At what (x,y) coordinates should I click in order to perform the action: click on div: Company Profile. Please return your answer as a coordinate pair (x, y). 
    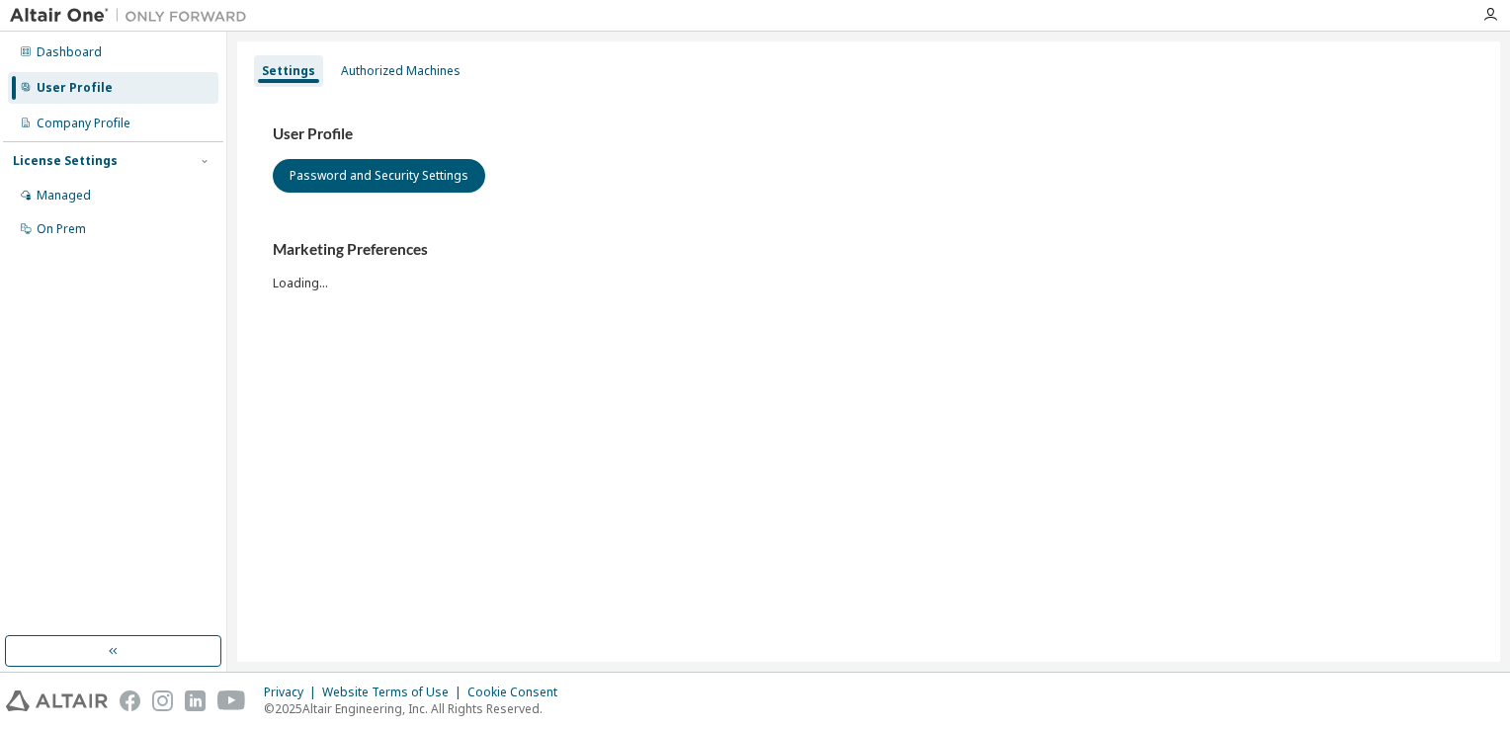
    Looking at the image, I should click on (83, 123).